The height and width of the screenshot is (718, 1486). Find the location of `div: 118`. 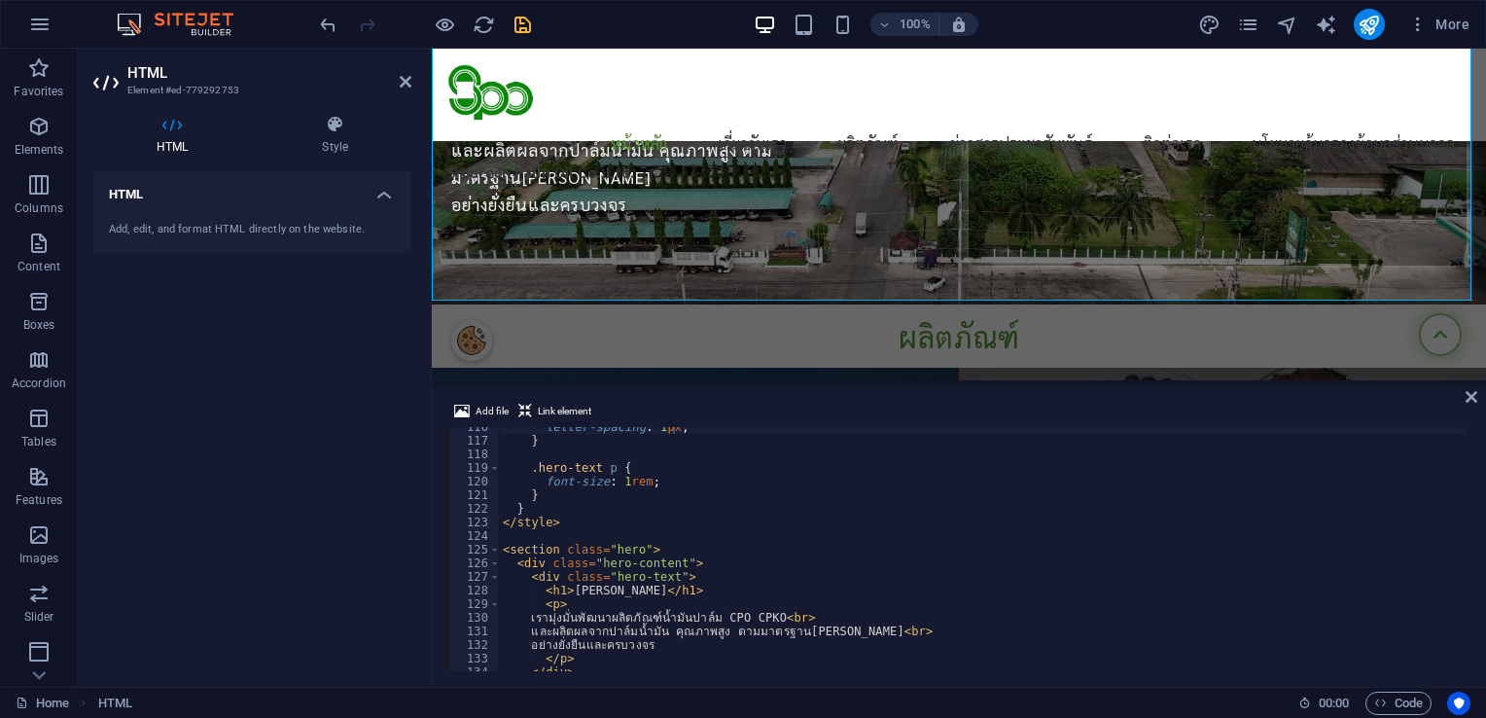

div: 118 is located at coordinates (474, 454).